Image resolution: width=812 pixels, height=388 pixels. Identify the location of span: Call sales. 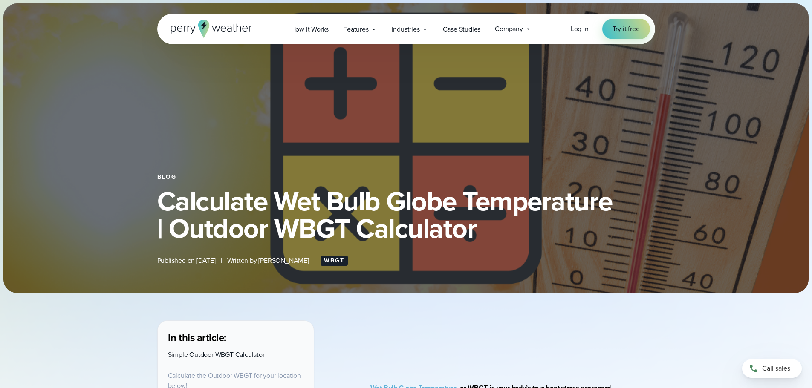
(776, 369).